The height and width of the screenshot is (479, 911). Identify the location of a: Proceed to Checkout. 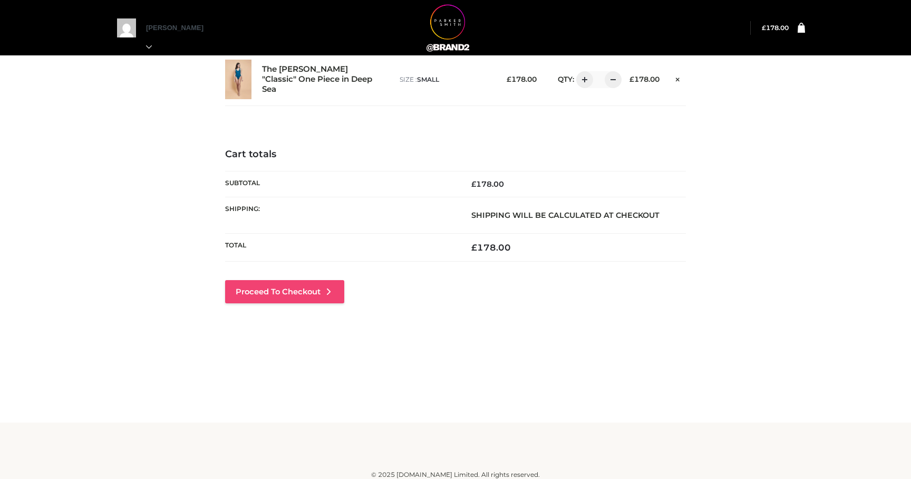
(285, 292).